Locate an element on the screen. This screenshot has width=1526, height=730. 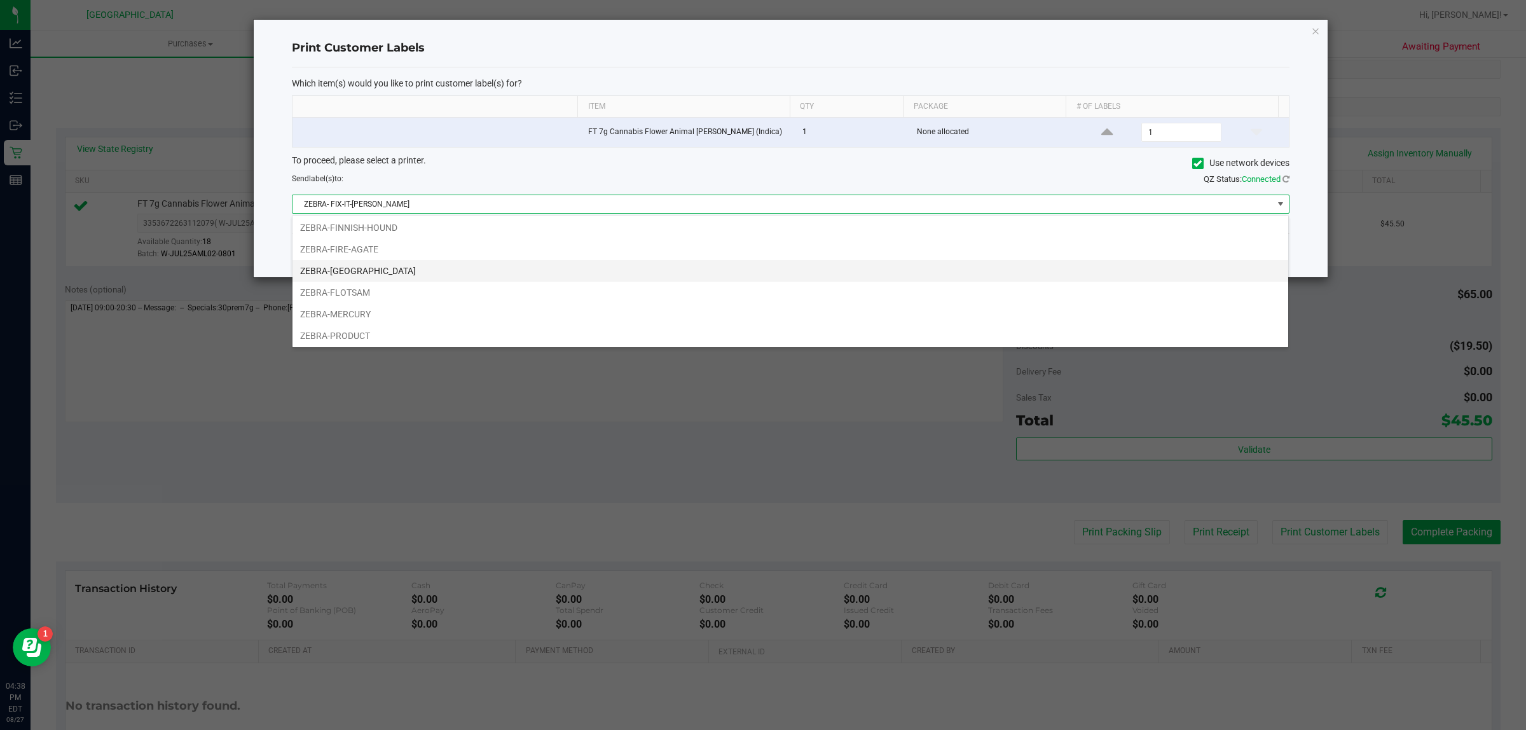
li: ZEBRA-FINNISH-HOUND is located at coordinates (790, 228).